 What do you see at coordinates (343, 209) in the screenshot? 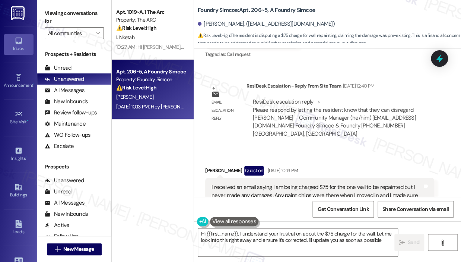
I see `button: Get Conversation Link` at bounding box center [343, 209].